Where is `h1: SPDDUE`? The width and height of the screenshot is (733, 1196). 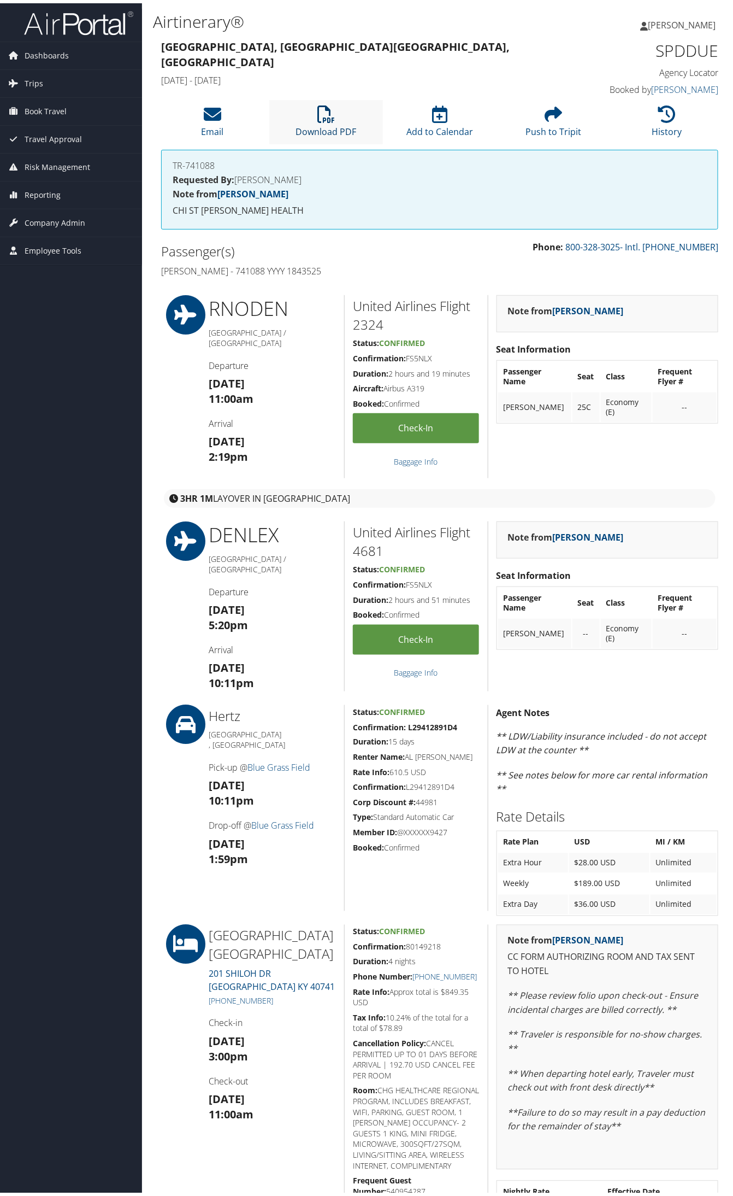
h1: SPDDUE is located at coordinates (655, 48).